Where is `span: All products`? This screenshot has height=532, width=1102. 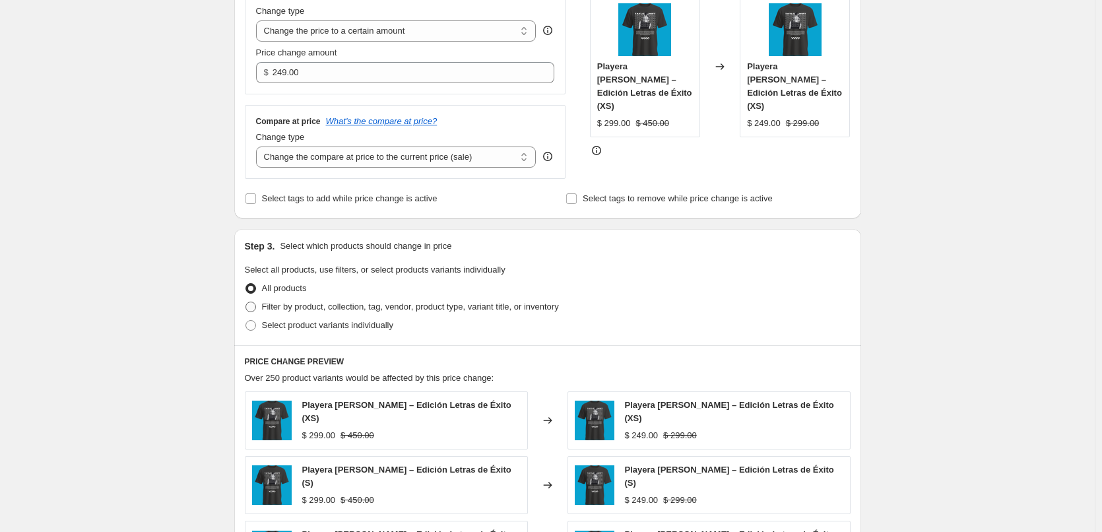 span: All products is located at coordinates (284, 288).